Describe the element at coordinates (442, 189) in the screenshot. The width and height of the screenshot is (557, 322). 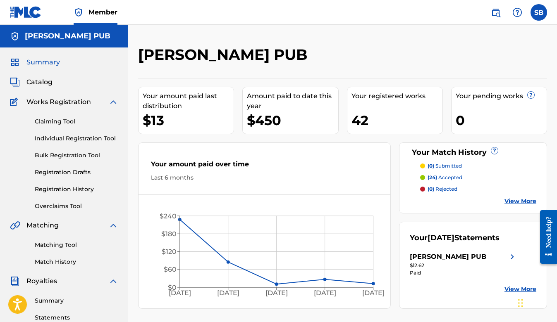
I see `p: rejected` at that location.